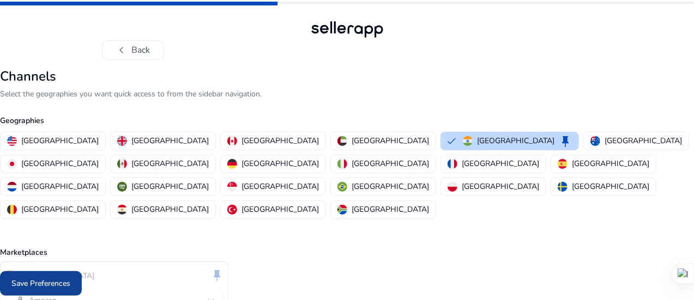 The height and width of the screenshot is (300, 694). I want to click on img: es.svg, so click(562, 164).